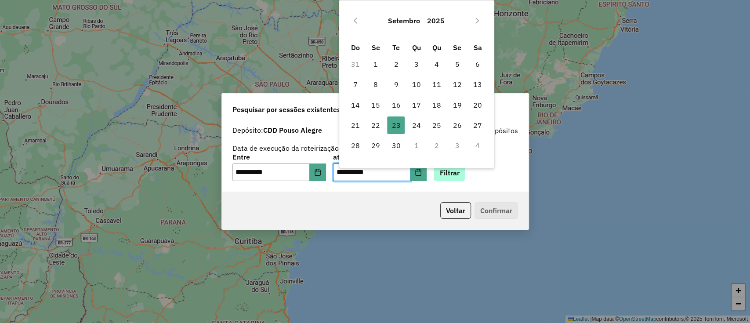 The image size is (750, 323). I want to click on span: 9, so click(396, 84).